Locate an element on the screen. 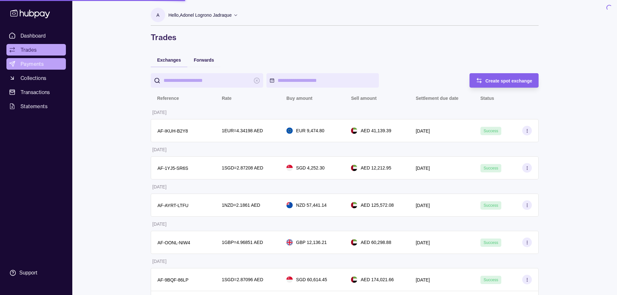 The height and width of the screenshot is (295, 617). span: Dashboard is located at coordinates (33, 36).